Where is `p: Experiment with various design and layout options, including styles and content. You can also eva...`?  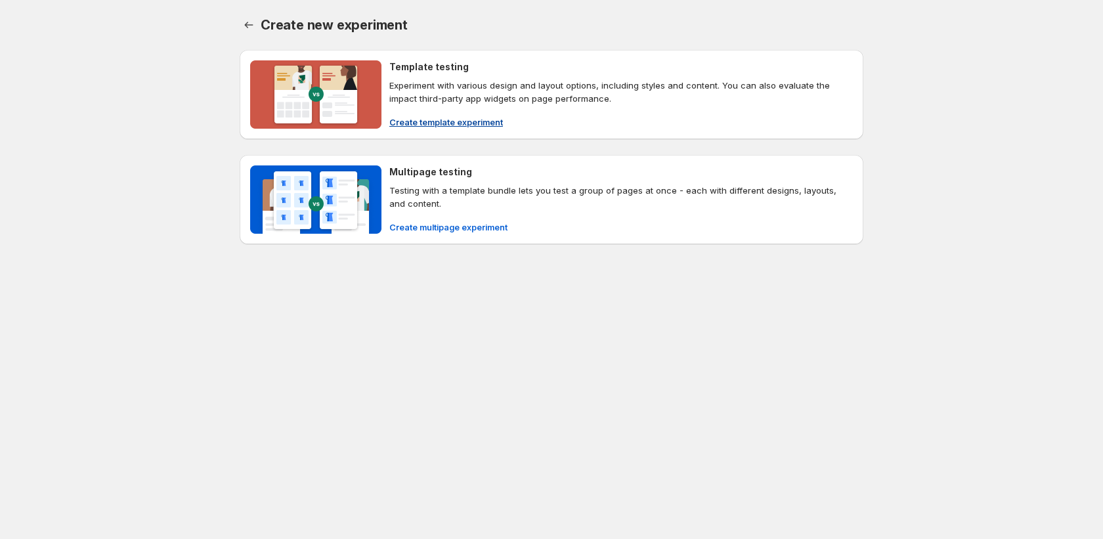 p: Experiment with various design and layout options, including styles and content. You can also eva... is located at coordinates (621, 92).